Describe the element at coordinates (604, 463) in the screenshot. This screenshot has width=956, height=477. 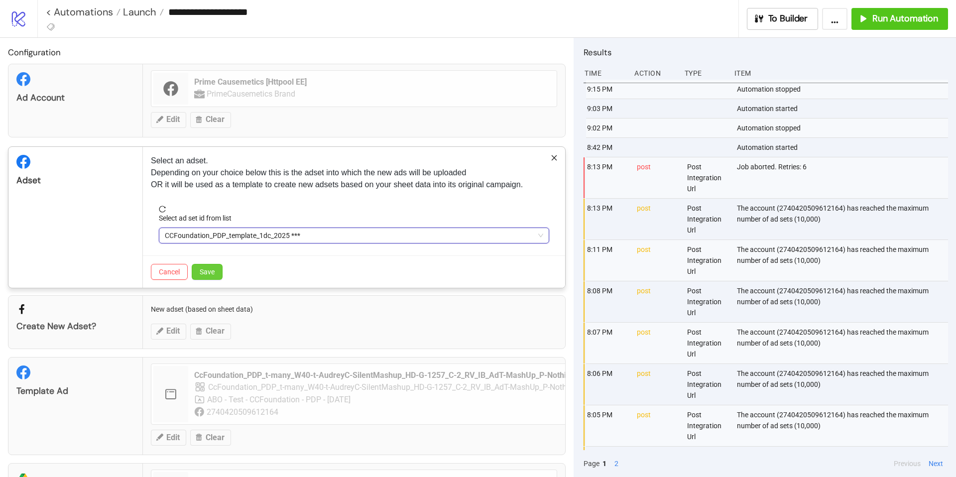
I see `button: 1` at that location.